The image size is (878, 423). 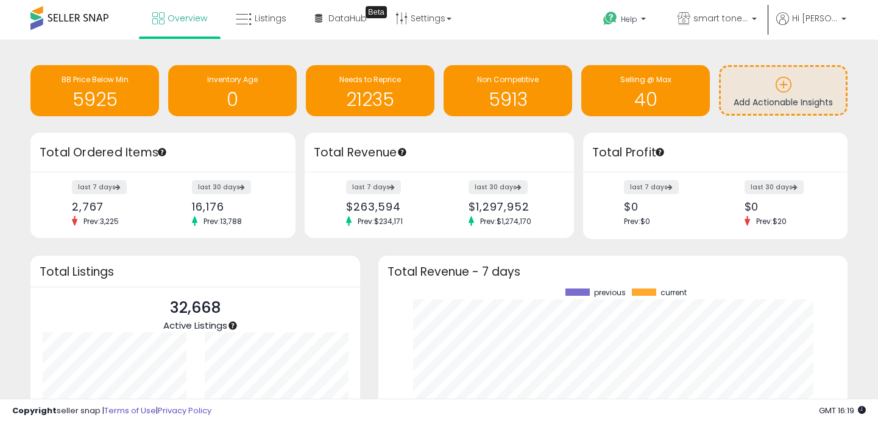 What do you see at coordinates (113, 207) in the screenshot?
I see `div: 2,767` at bounding box center [113, 207].